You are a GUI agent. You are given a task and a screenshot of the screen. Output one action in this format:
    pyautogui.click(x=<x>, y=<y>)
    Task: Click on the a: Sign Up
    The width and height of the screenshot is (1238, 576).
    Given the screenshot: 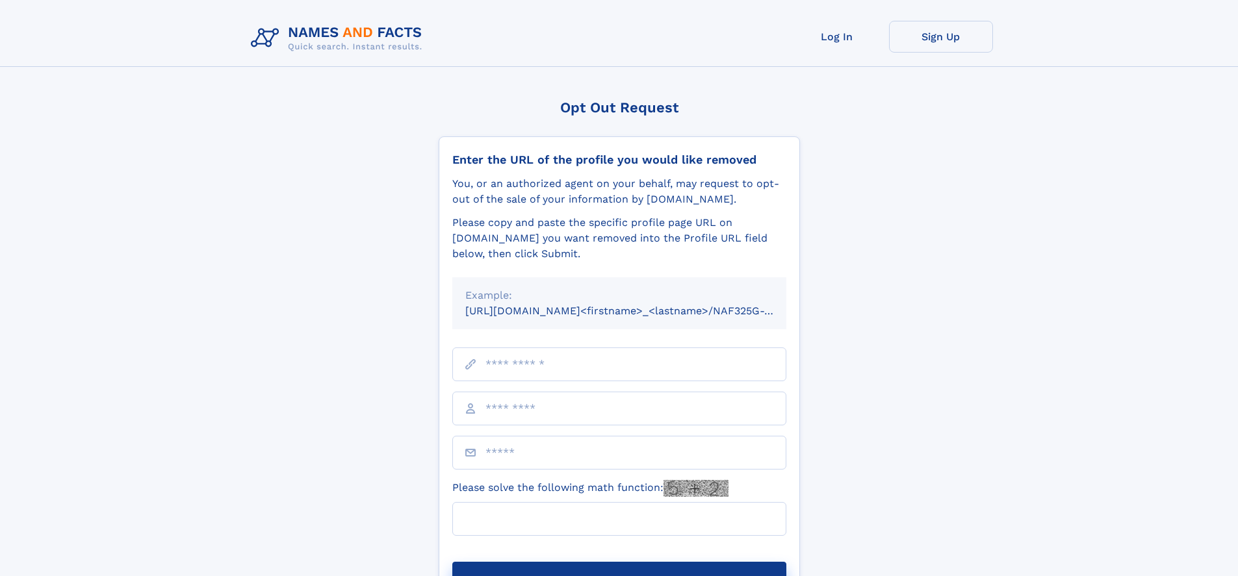 What is the action you would take?
    pyautogui.click(x=941, y=36)
    